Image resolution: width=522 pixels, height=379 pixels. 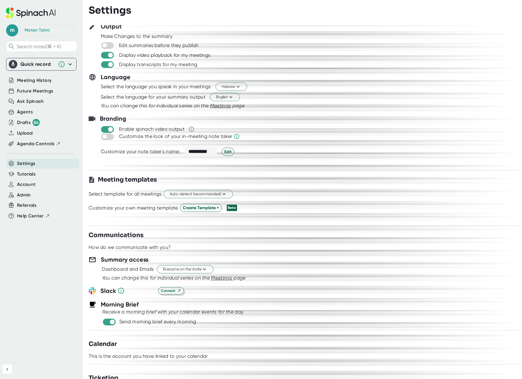 What do you see at coordinates (124, 260) in the screenshot?
I see `h3: Summary access` at bounding box center [124, 260].